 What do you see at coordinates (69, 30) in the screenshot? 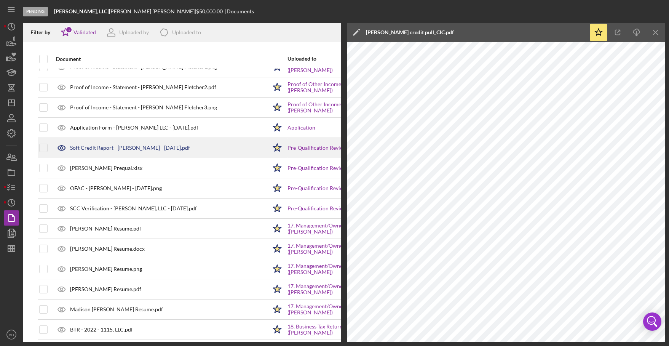
I see `div: 1` at bounding box center [69, 30].